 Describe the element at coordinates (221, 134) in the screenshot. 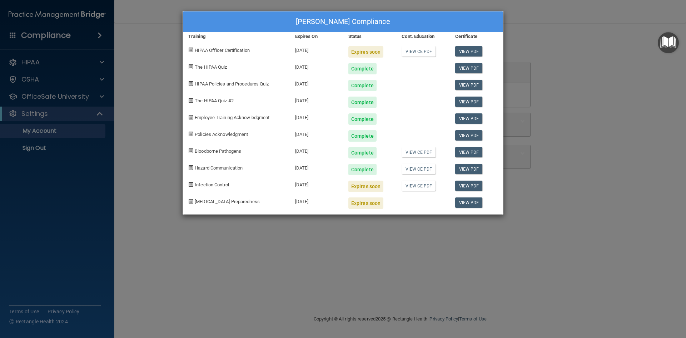

I see `span: Policies Acknowledgment` at that location.